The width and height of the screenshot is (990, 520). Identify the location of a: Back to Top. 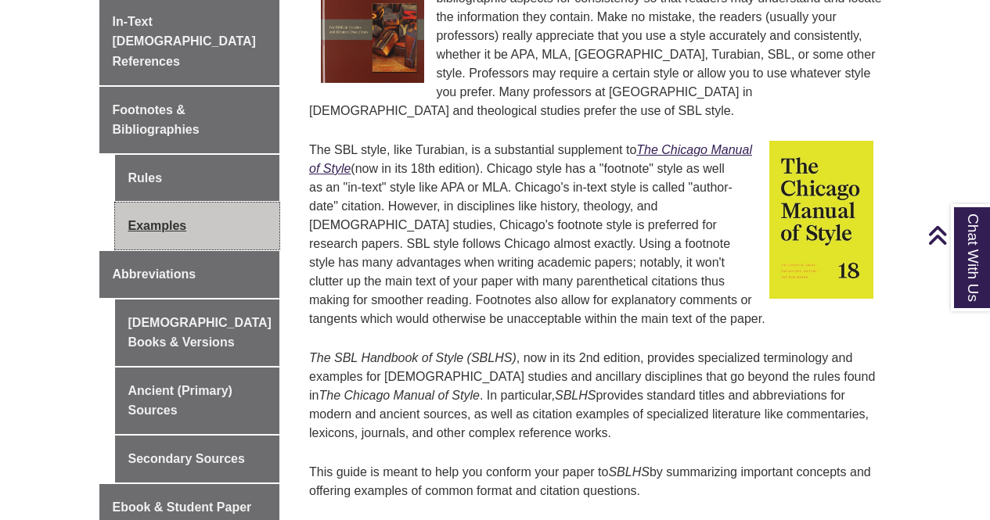
(956, 235).